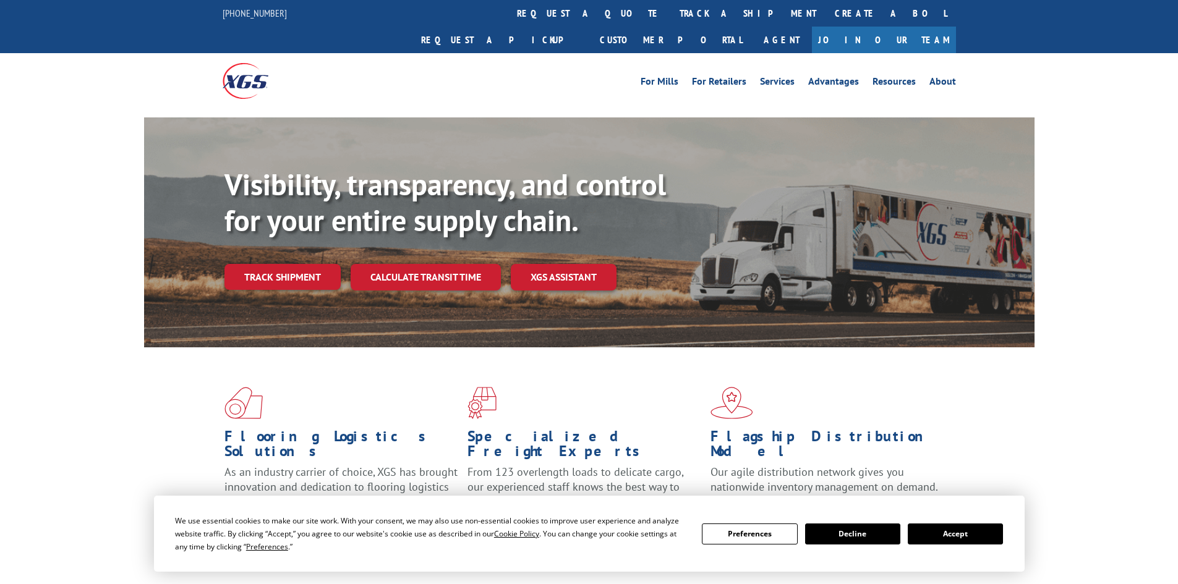 This screenshot has width=1178, height=584. I want to click on a: Services, so click(777, 83).